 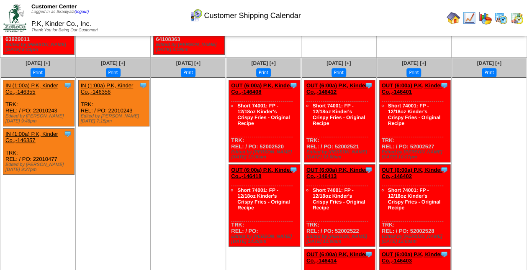 What do you see at coordinates (54, 6) in the screenshot?
I see `span: Customer Center` at bounding box center [54, 6].